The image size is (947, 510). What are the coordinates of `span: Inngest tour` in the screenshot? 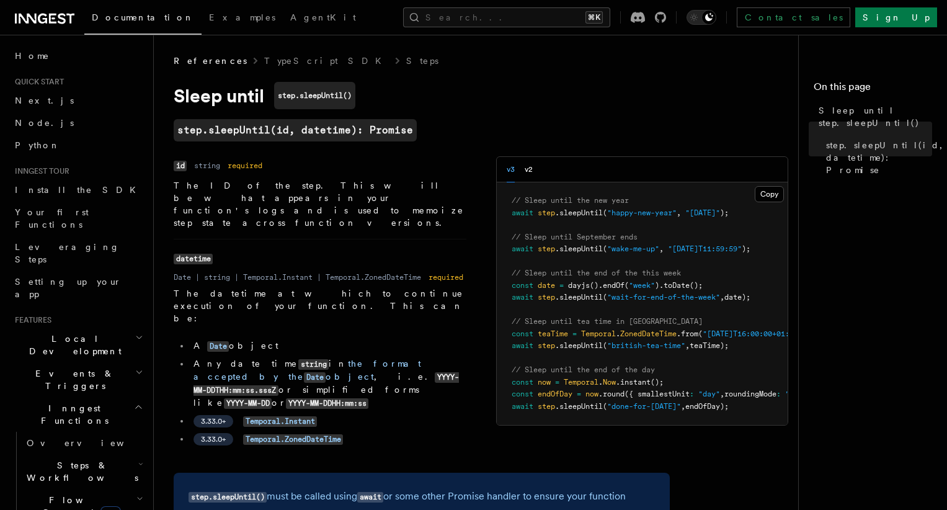 It's located at (40, 171).